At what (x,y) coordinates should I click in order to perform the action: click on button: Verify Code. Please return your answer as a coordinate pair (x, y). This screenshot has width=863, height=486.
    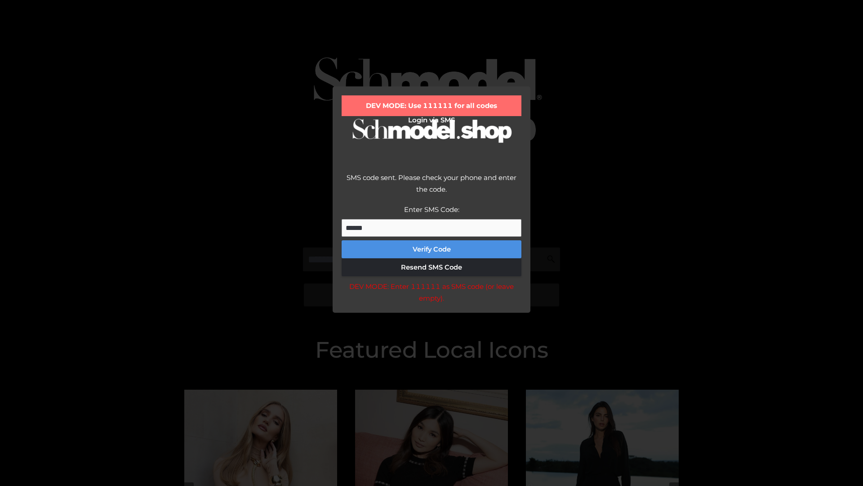
    Looking at the image, I should click on (432, 249).